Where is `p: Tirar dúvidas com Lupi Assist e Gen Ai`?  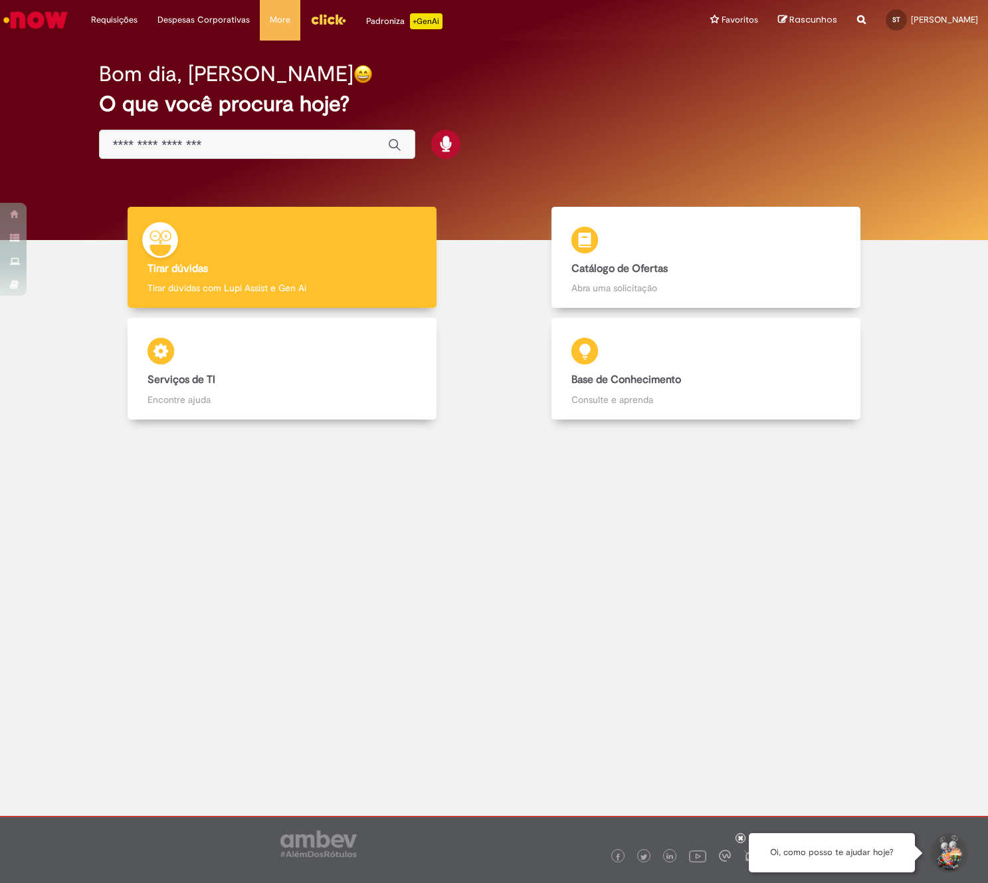 p: Tirar dúvidas com Lupi Assist e Gen Ai is located at coordinates (282, 288).